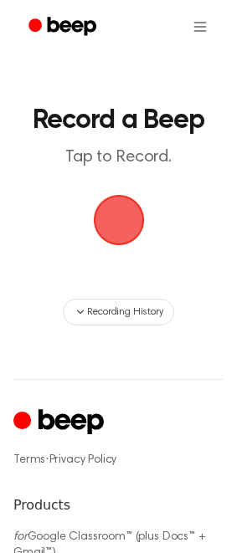 This screenshot has height=553, width=237. I want to click on a: Privacy Policy, so click(83, 460).